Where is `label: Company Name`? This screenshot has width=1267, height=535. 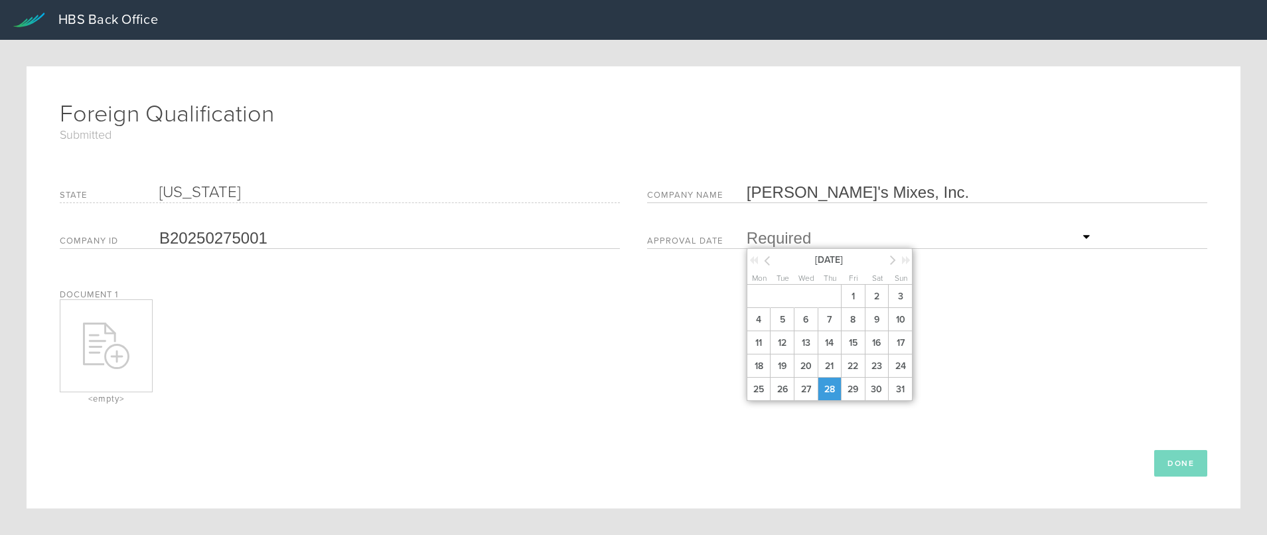
label: Company Name is located at coordinates (697, 196).